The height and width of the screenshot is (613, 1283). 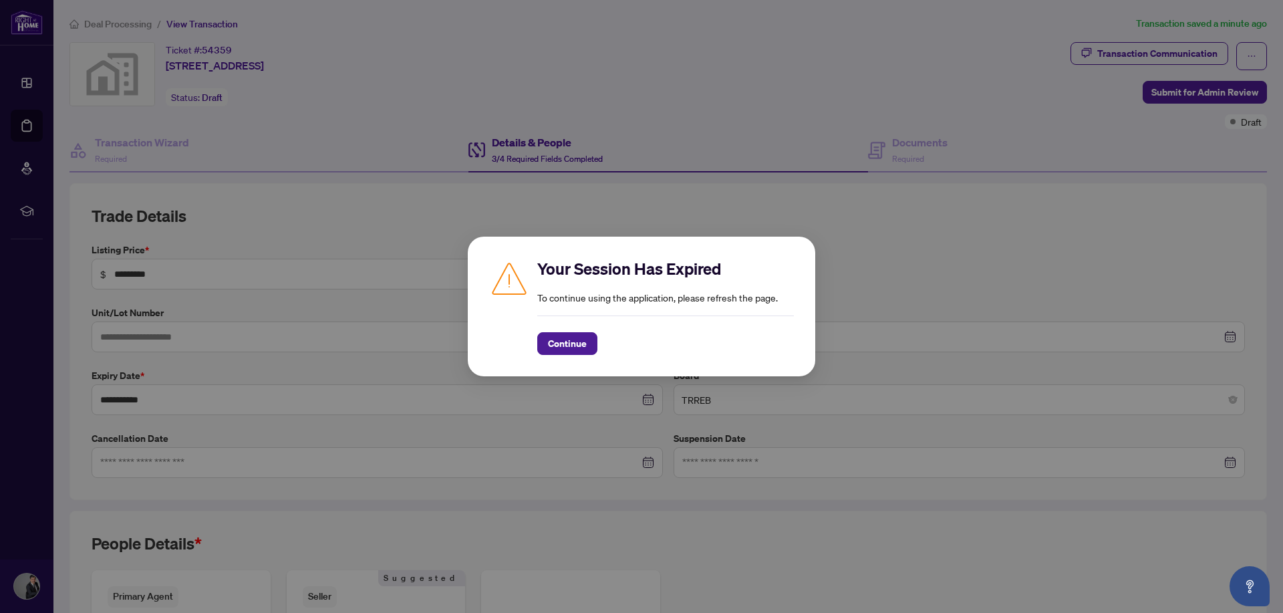 I want to click on span: Continue, so click(x=567, y=344).